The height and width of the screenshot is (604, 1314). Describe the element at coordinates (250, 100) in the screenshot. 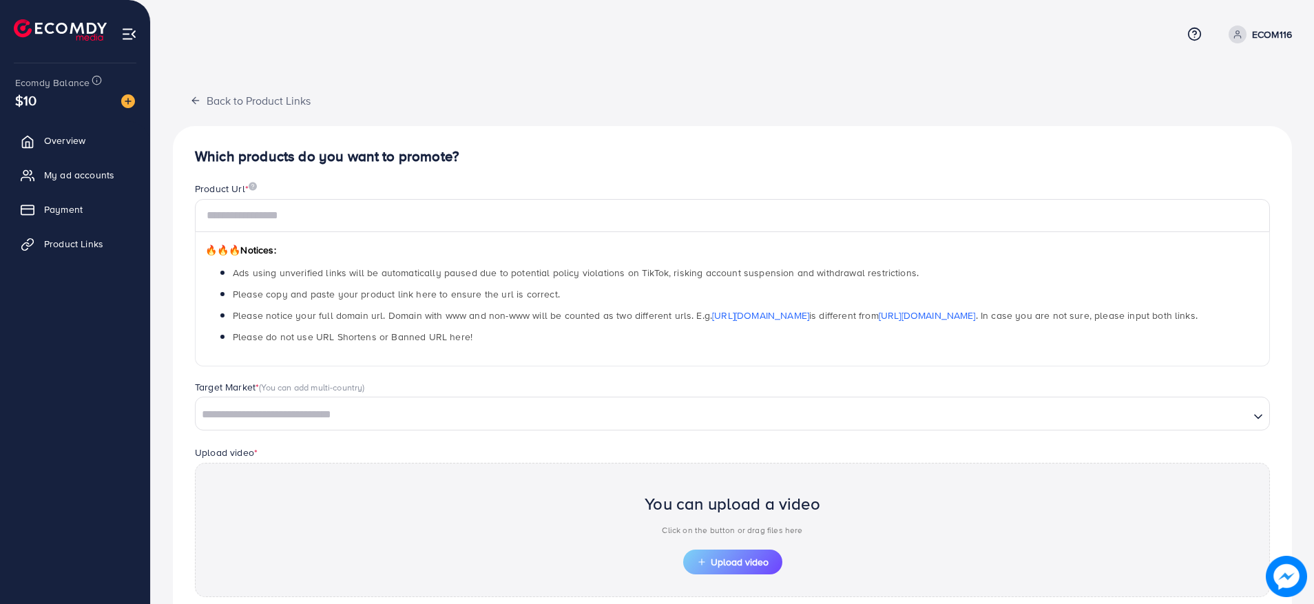

I see `button: Back to Product Links` at that location.